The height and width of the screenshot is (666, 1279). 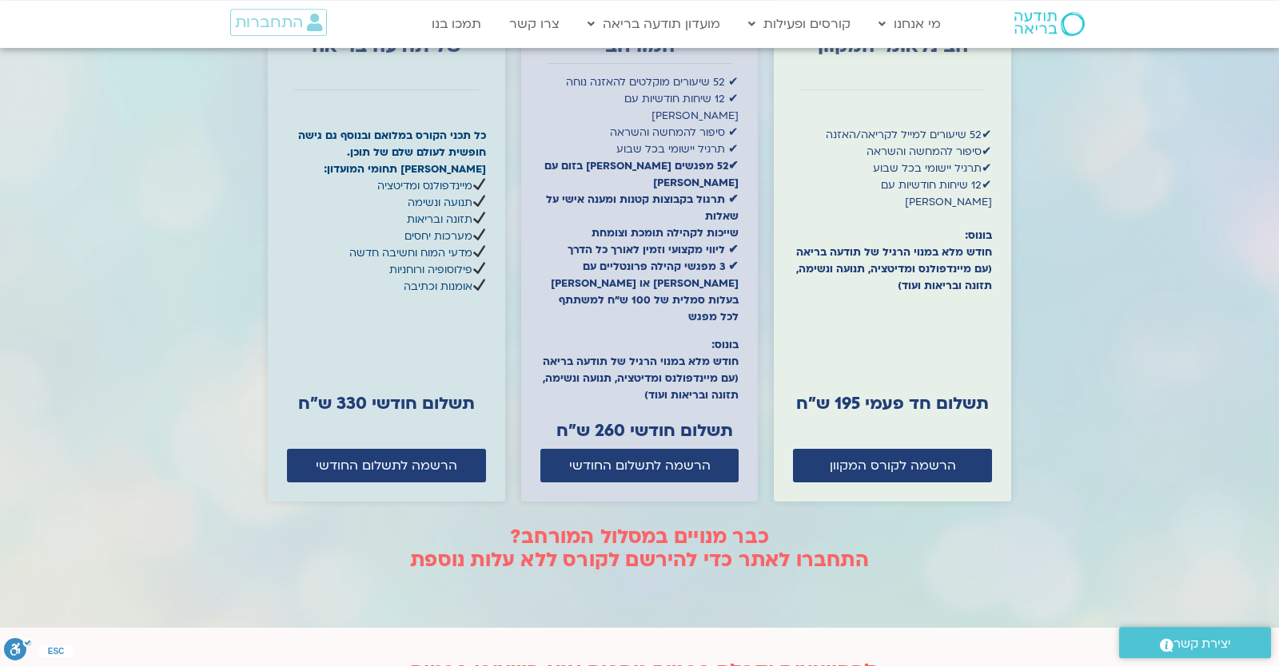 What do you see at coordinates (909, 24) in the screenshot?
I see `a: מי אנחנו` at bounding box center [909, 24].